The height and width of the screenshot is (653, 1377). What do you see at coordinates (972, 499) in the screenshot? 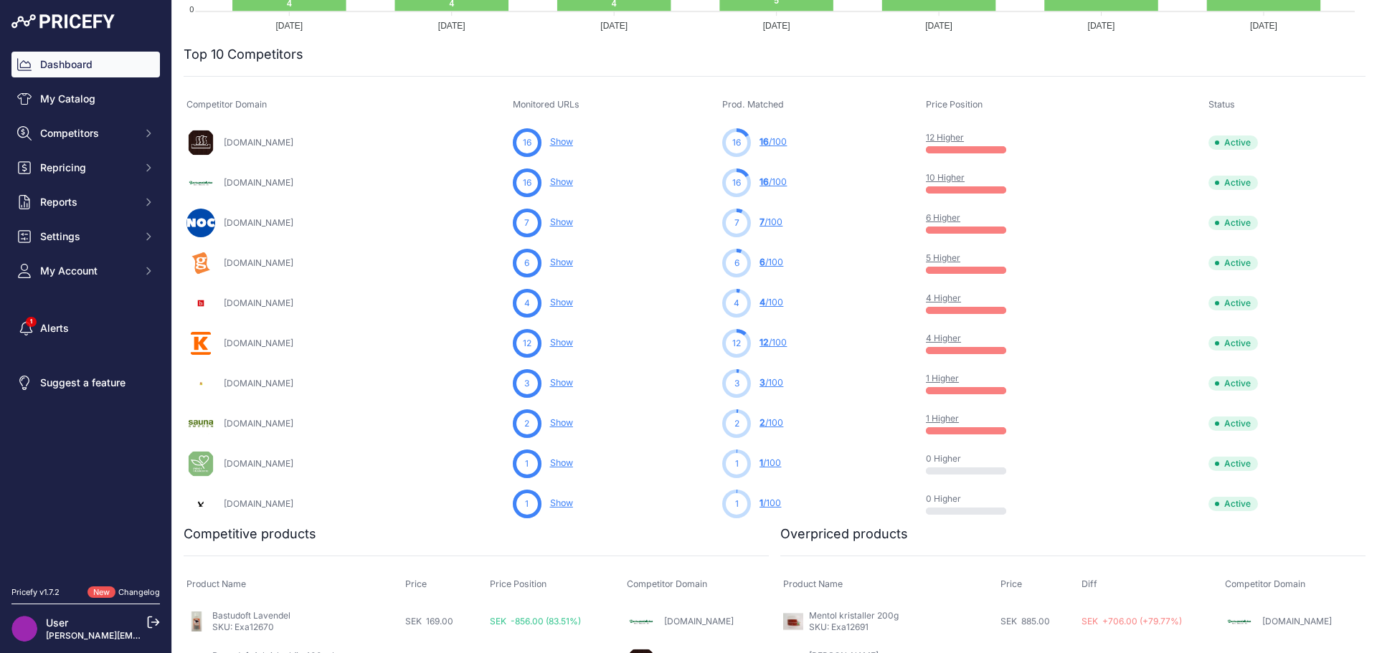
I see `p: 0 Higher` at bounding box center [972, 499].